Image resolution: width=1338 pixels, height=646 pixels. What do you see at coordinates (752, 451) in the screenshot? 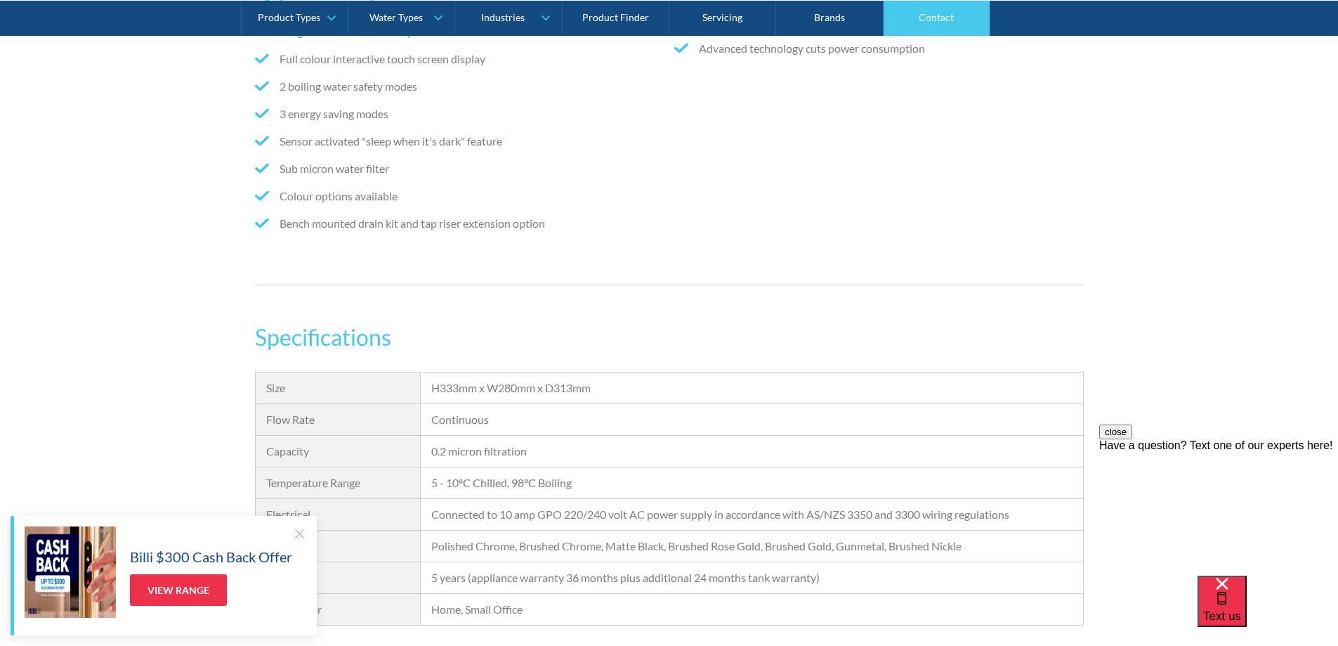
I see `div: 0.2 micron filtration` at bounding box center [752, 451].